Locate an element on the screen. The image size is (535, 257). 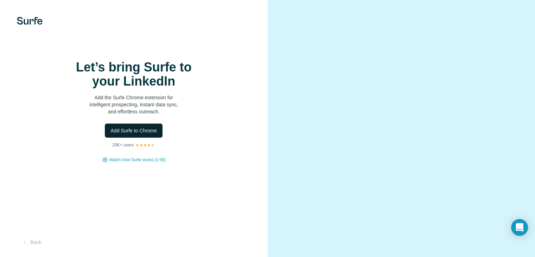
img: Surfe's logo is located at coordinates (30, 21).